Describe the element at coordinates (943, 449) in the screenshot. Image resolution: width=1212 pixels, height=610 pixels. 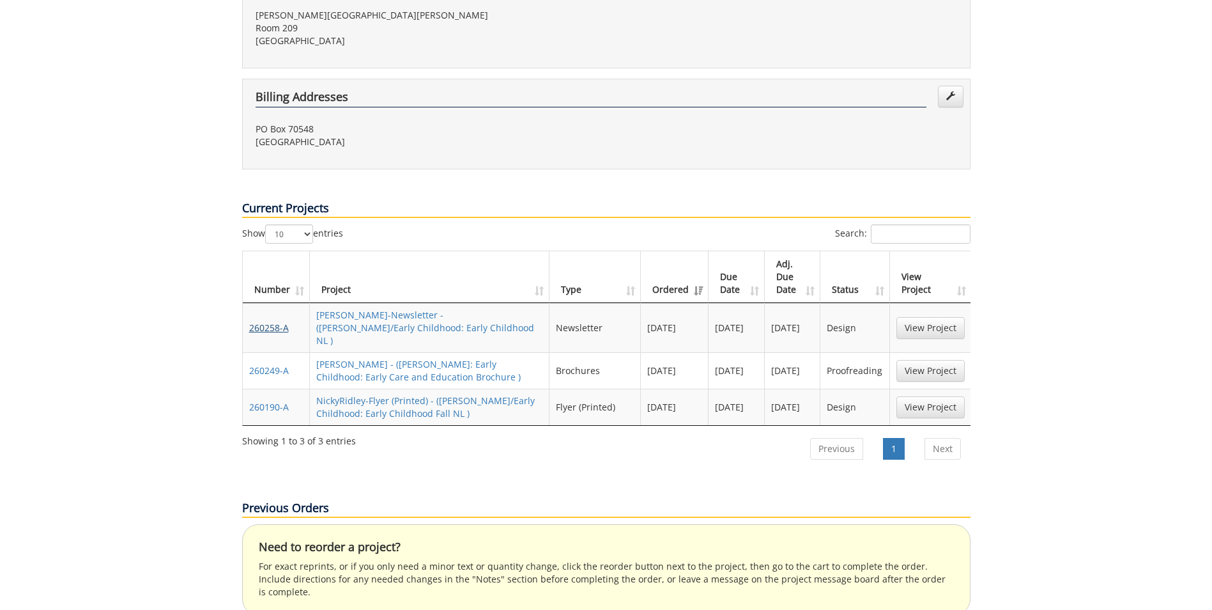
I see `a: Next` at that location.